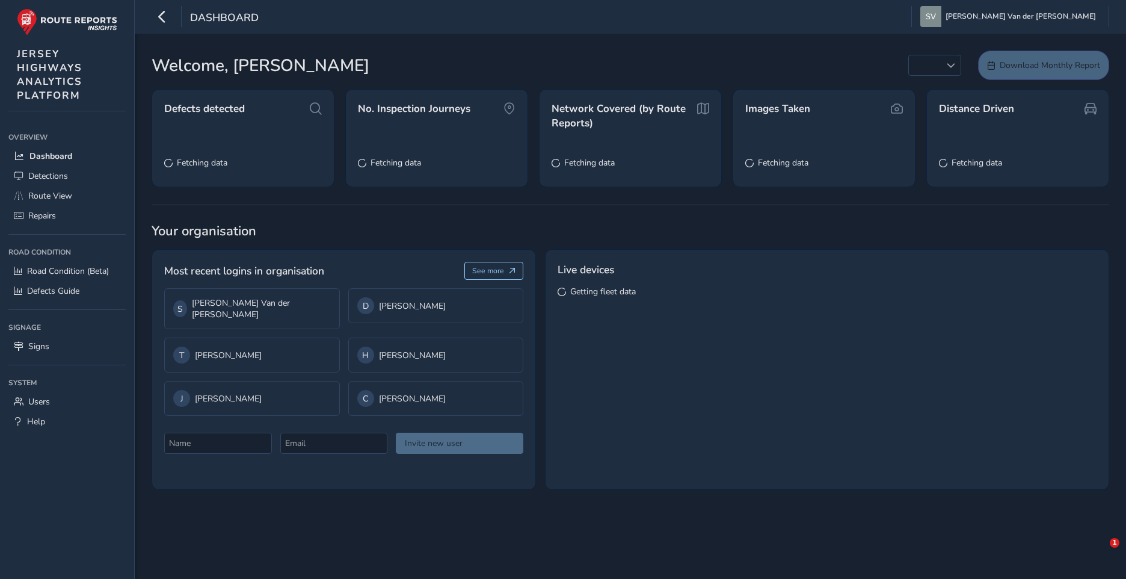 Image resolution: width=1126 pixels, height=579 pixels. I want to click on span: Help, so click(36, 421).